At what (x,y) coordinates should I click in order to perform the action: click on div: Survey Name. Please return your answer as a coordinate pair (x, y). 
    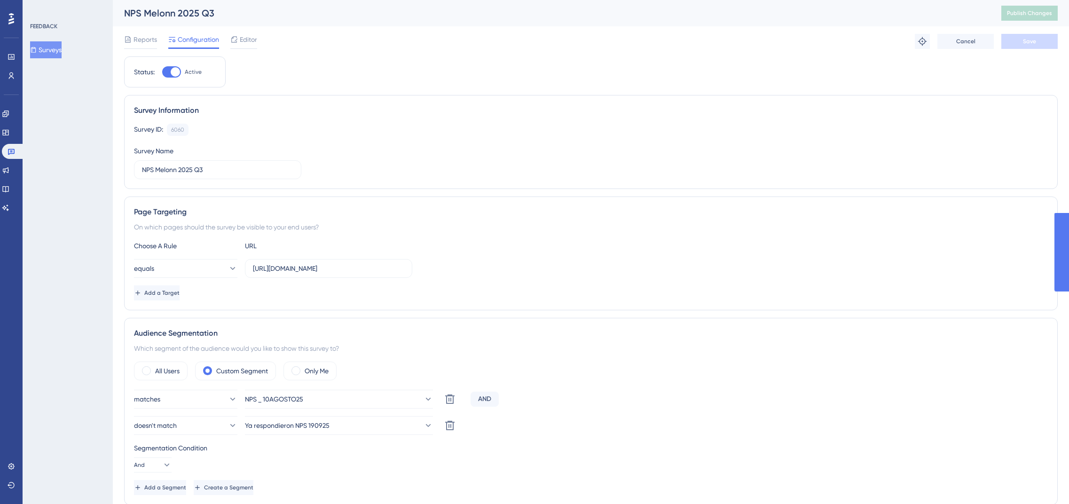
    Looking at the image, I should click on (154, 151).